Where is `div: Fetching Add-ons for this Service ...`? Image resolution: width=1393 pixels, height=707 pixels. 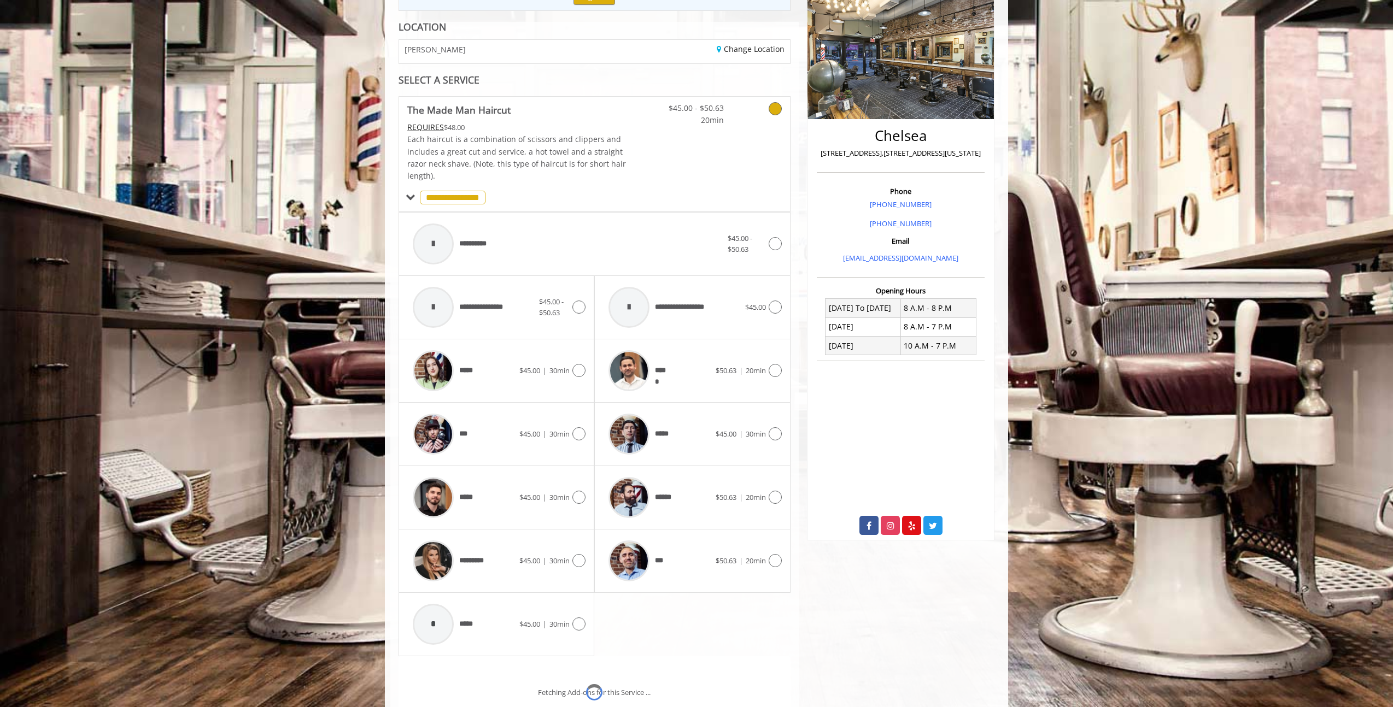 div: Fetching Add-ons for this Service ... is located at coordinates (594, 693).